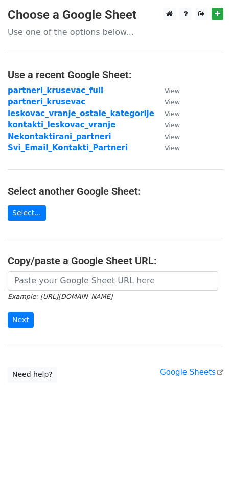 This screenshot has width=231, height=491. I want to click on input: Paste your Google Sheet URL here, so click(113, 281).